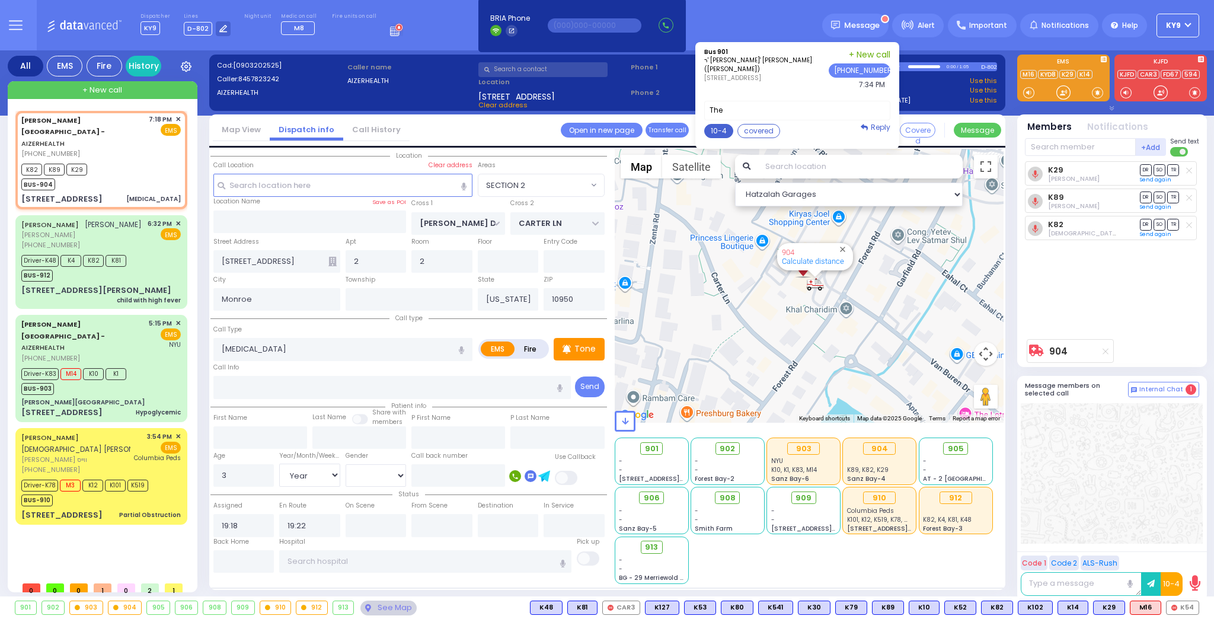  What do you see at coordinates (727, 498) in the screenshot?
I see `span: 908` at bounding box center [727, 498].